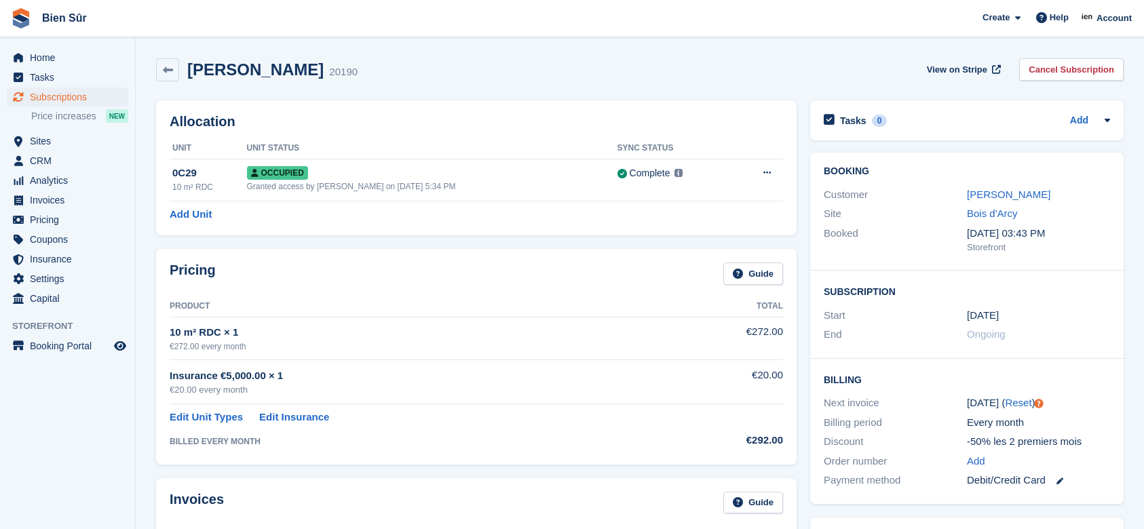  What do you see at coordinates (962, 69) in the screenshot?
I see `a: View on Stripe` at bounding box center [962, 69].